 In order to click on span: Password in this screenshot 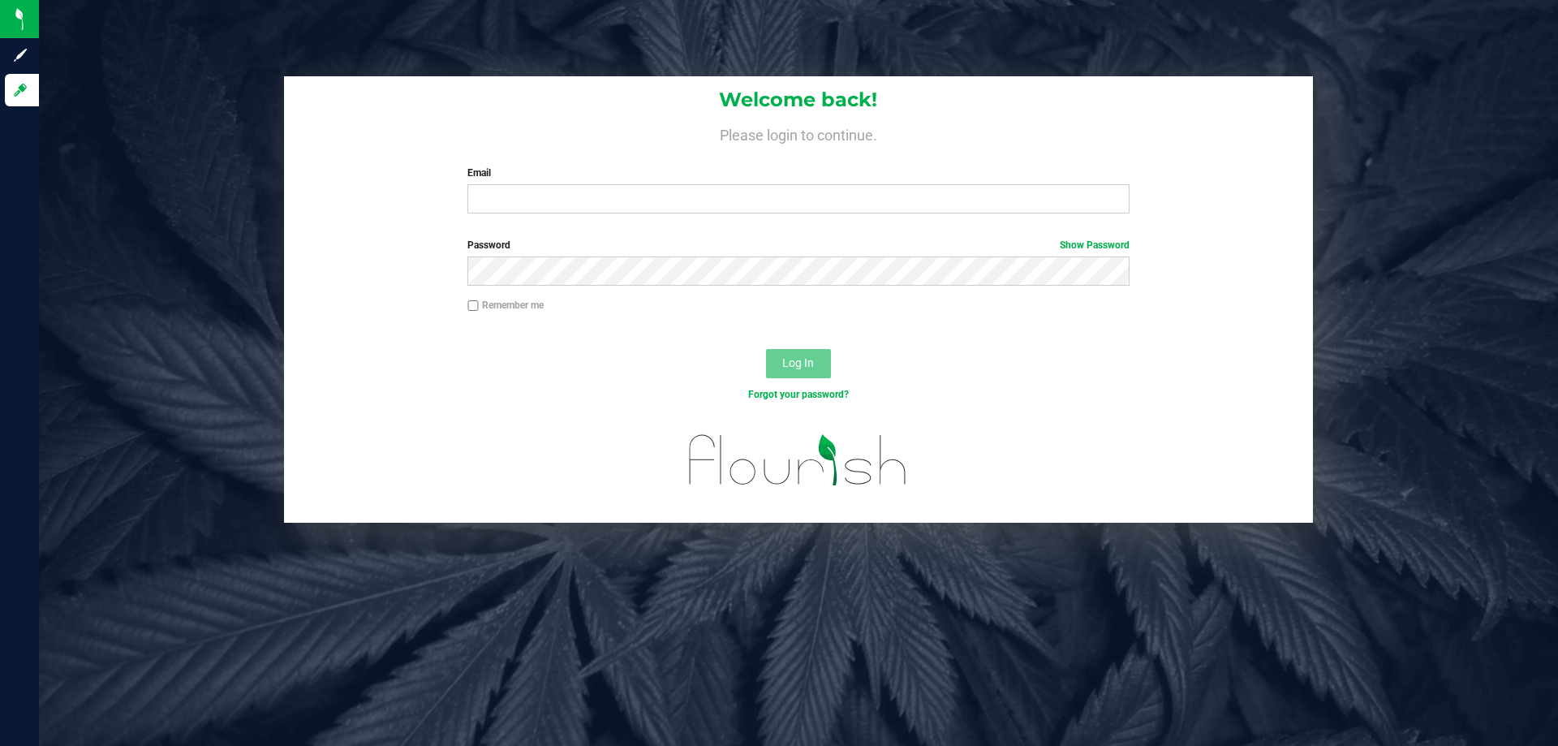, I will do `click(489, 245)`.